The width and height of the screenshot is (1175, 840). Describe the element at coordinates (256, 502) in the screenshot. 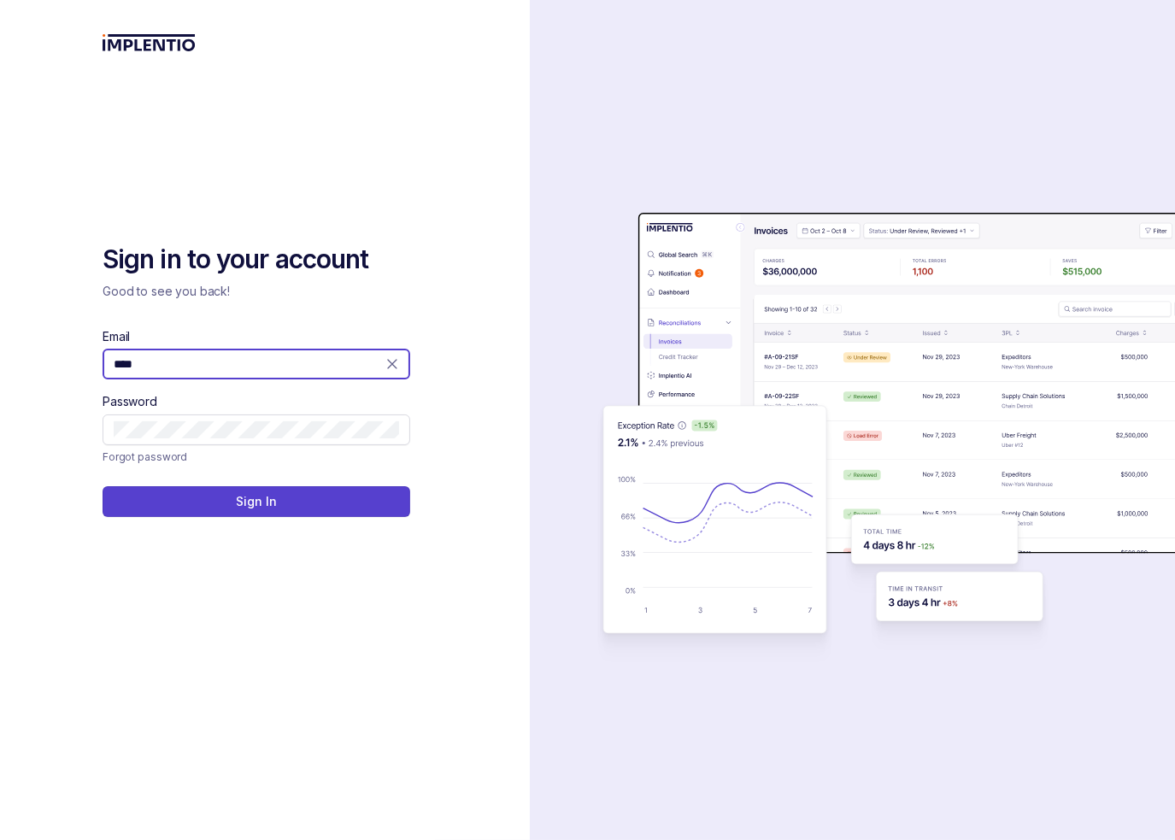

I see `p: Sign In` at that location.